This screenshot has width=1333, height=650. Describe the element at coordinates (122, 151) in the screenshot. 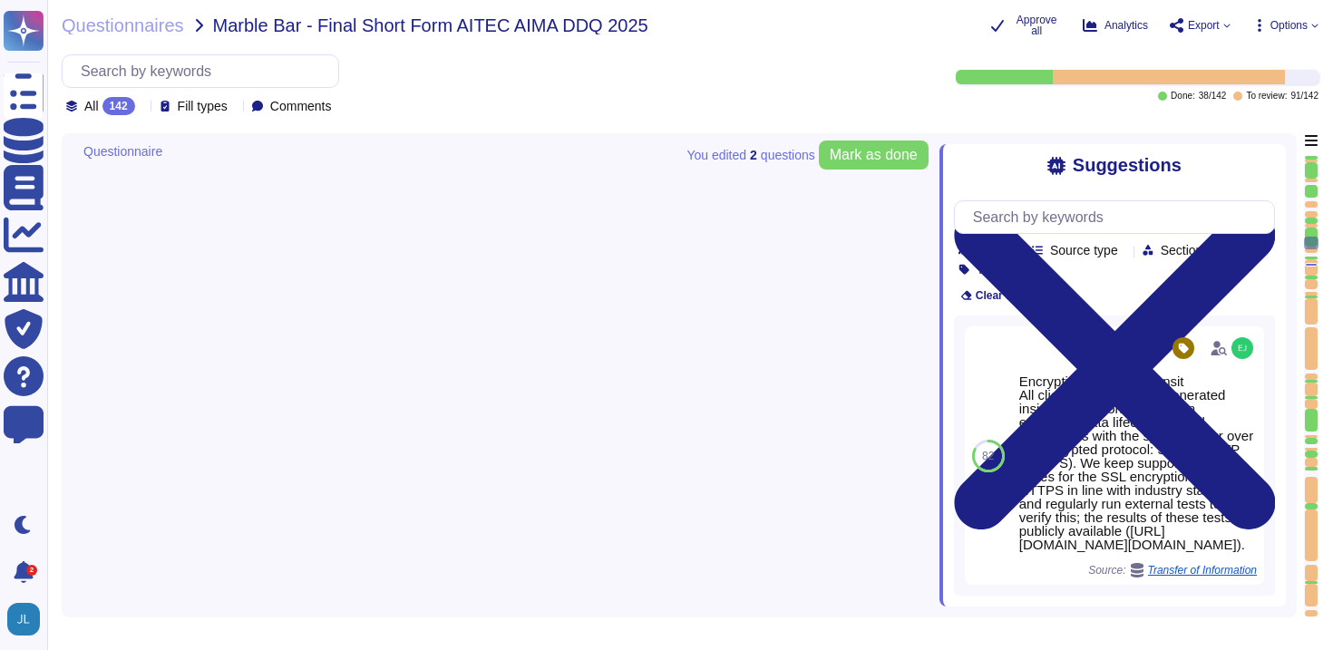

I see `span: Questionnaire` at that location.